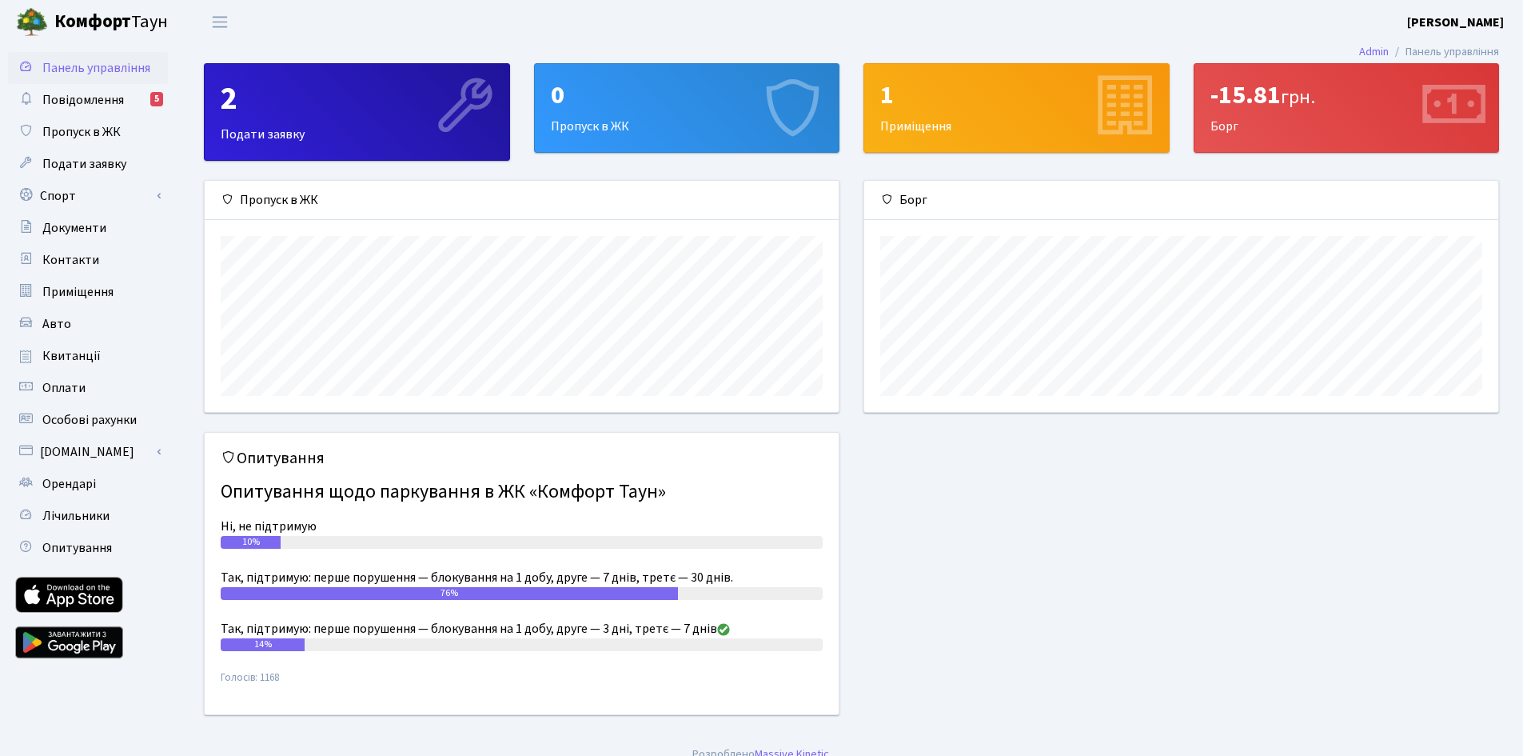 Image resolution: width=1523 pixels, height=756 pixels. Describe the element at coordinates (70, 260) in the screenshot. I see `span: Контакти` at that location.